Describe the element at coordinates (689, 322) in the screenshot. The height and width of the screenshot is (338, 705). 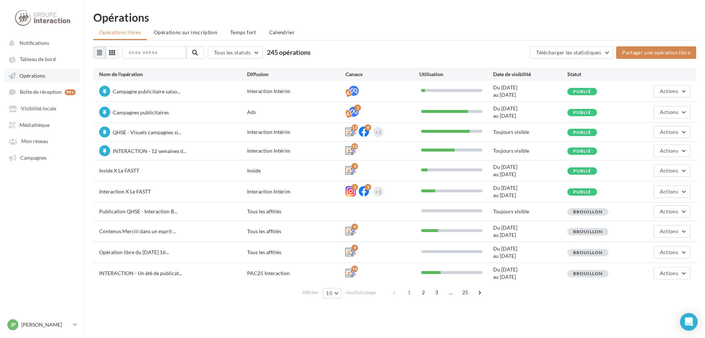
I see `div: Open Intercom Messenger` at that location.